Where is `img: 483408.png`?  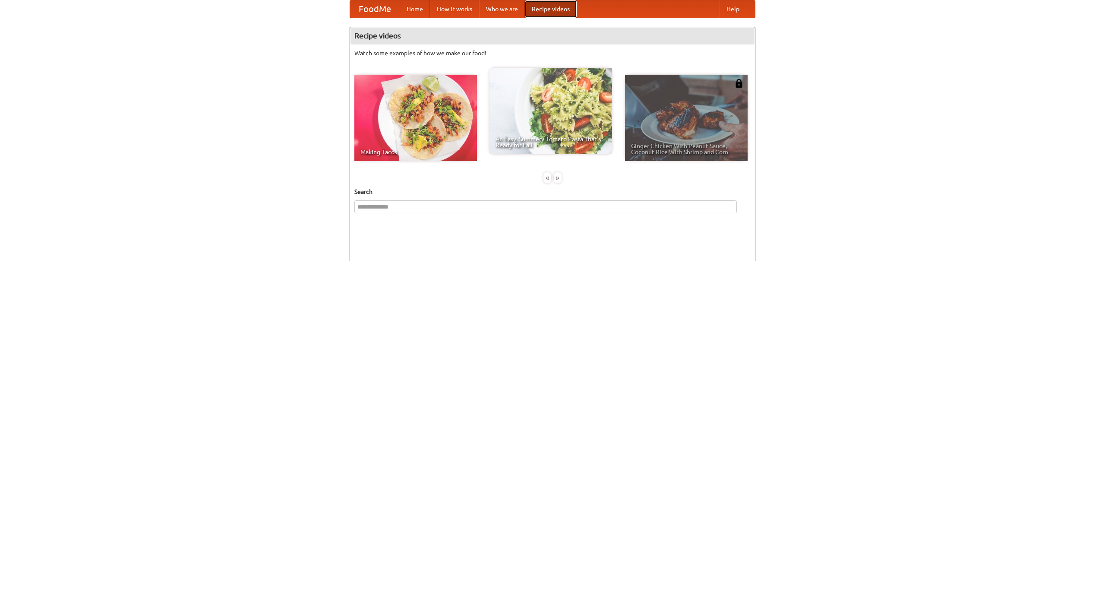 img: 483408.png is located at coordinates (739, 83).